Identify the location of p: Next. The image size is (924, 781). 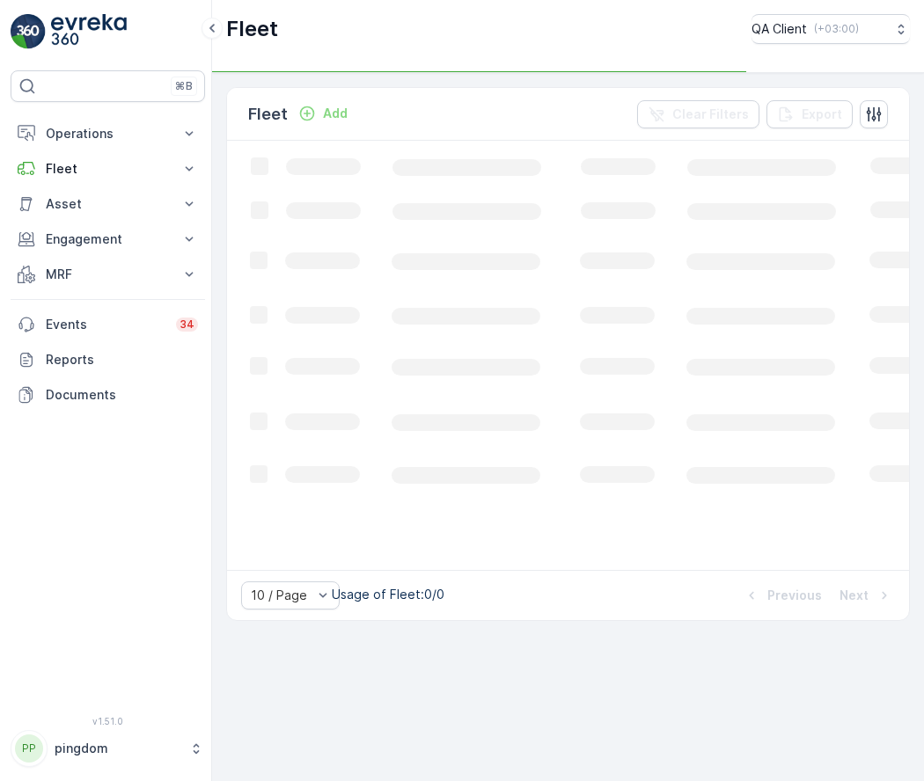
(853, 596).